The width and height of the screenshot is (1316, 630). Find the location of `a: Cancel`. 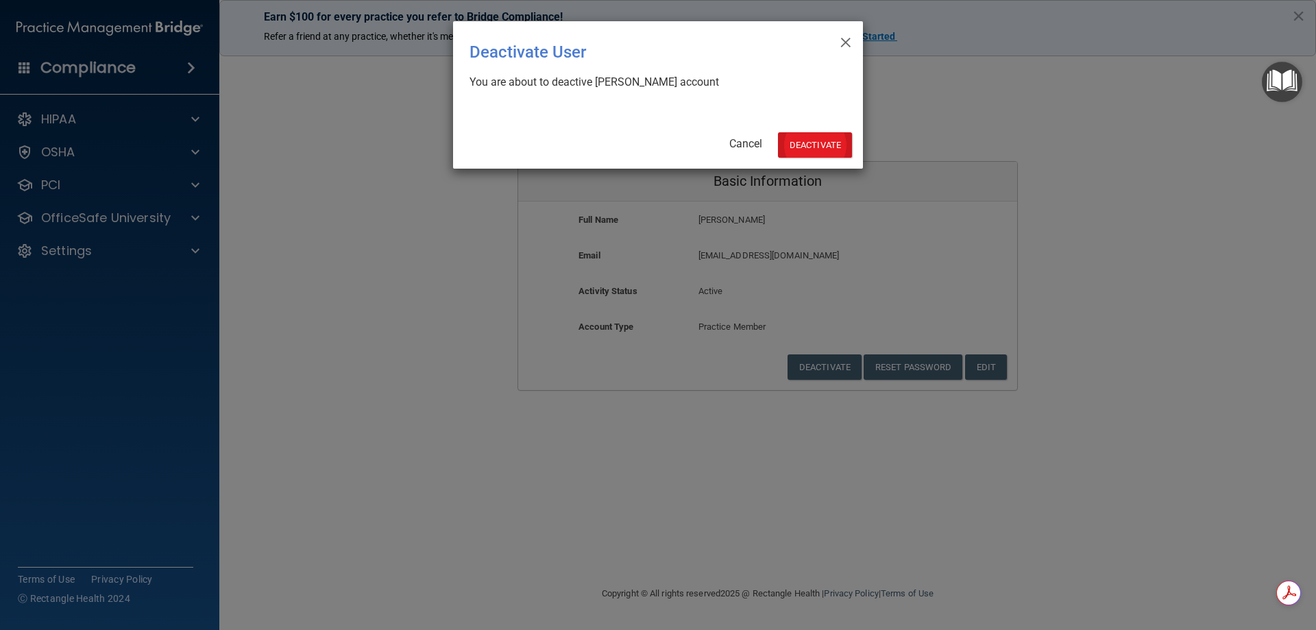

a: Cancel is located at coordinates (746, 143).